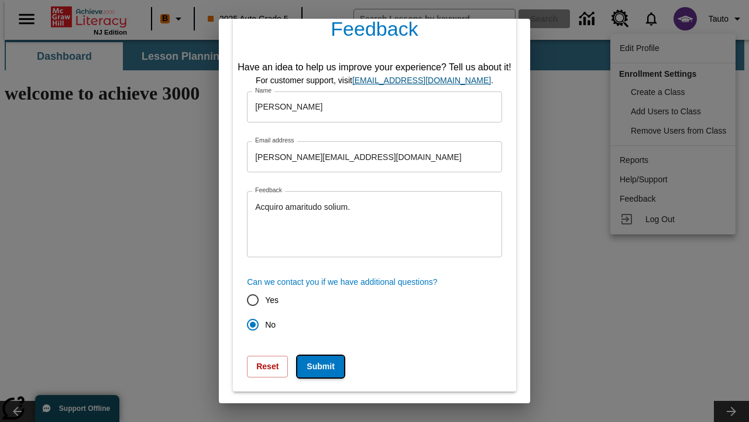 The image size is (749, 422). What do you see at coordinates (263, 90) in the screenshot?
I see `label: Name` at bounding box center [263, 90].